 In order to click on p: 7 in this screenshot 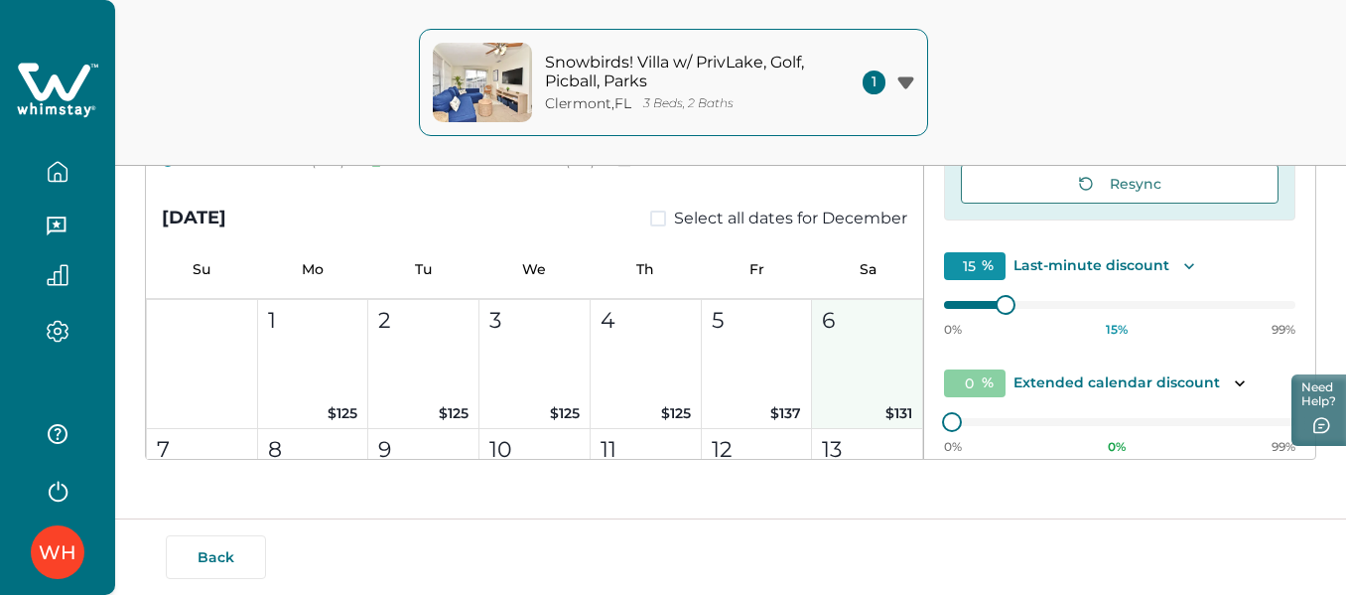, I will do `click(163, 449)`.